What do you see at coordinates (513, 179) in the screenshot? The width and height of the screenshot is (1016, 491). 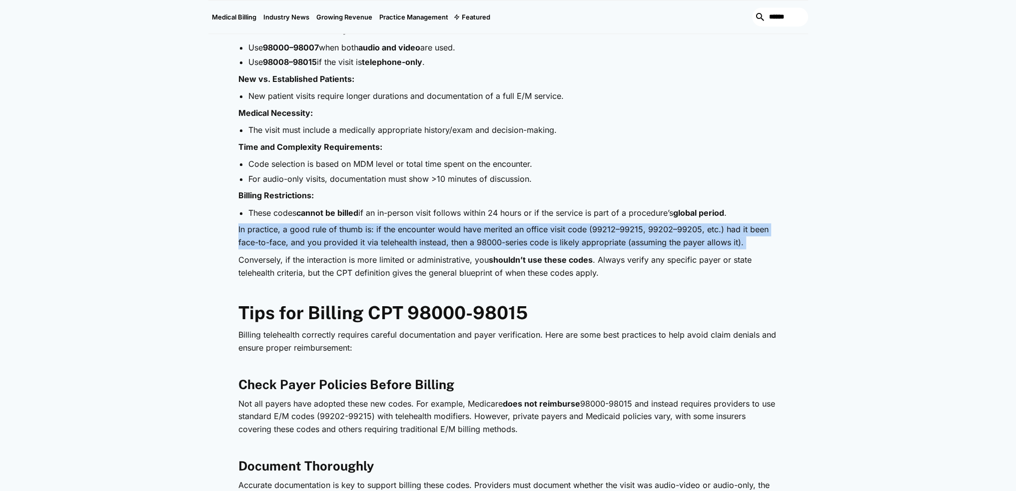 I see `li: For audio-only visits, documentation must show >10 minutes of discussion.` at bounding box center [513, 179].